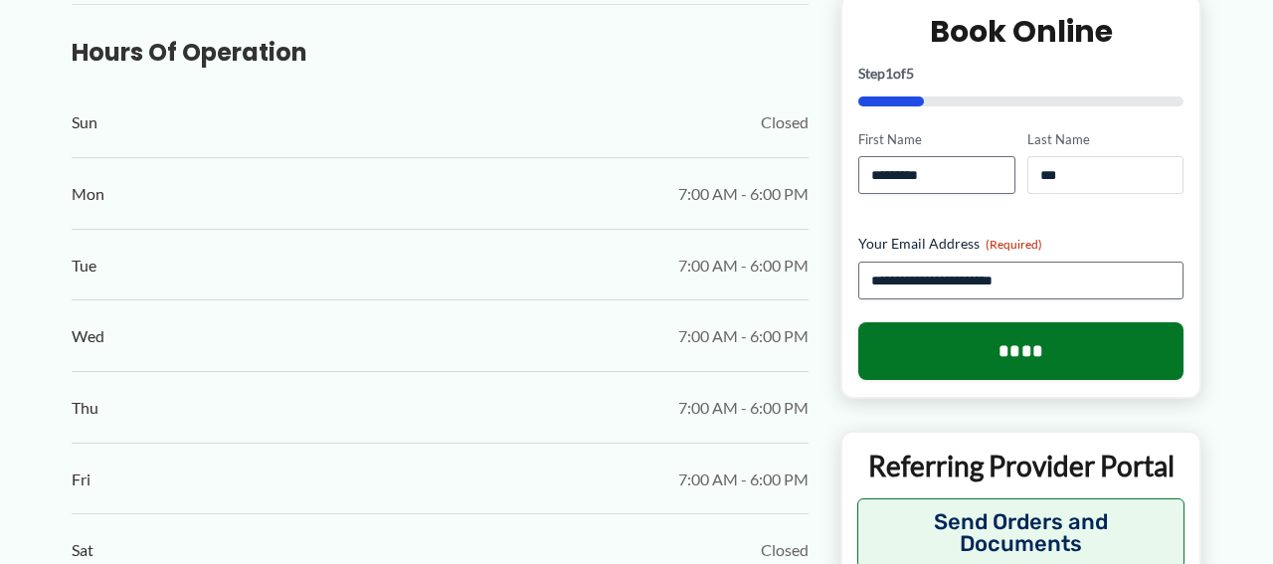 This screenshot has height=564, width=1273. I want to click on p: Referring Provider Portal, so click(1021, 466).